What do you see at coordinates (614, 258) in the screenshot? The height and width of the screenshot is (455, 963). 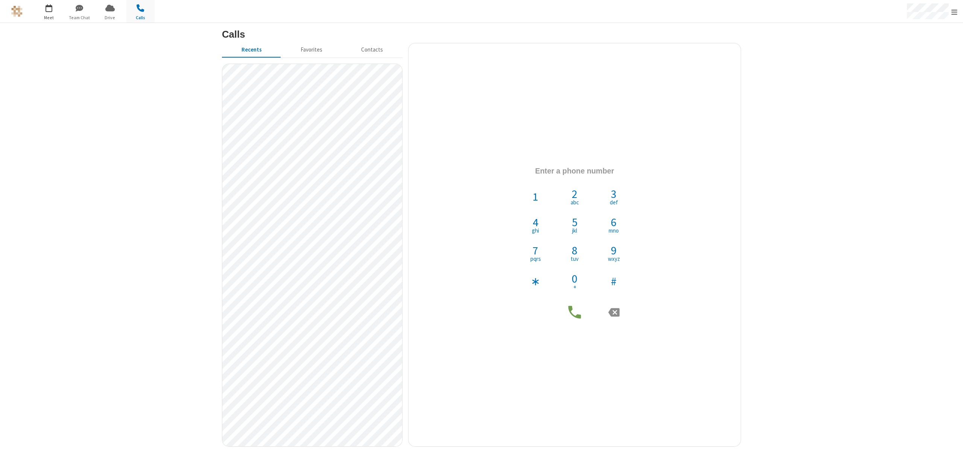 I see `span: wxyz` at bounding box center [614, 258].